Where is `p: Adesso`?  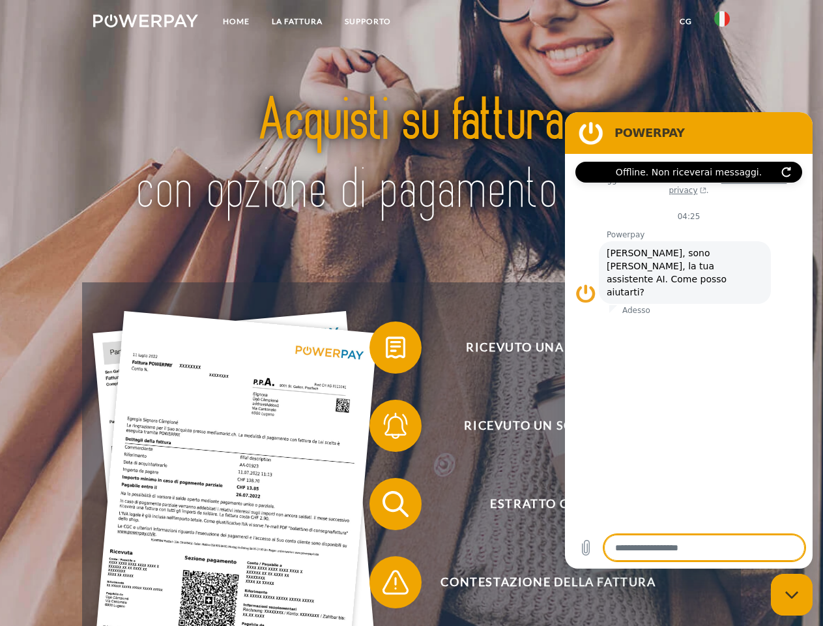
p: Adesso is located at coordinates (71, 198).